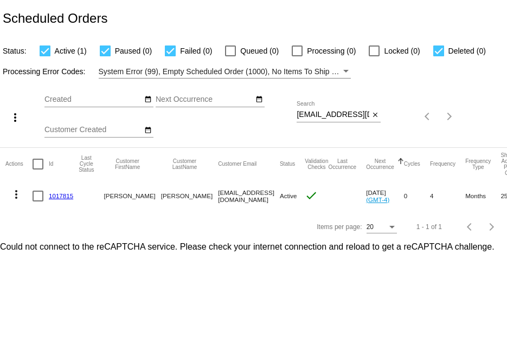 The height and width of the screenshot is (339, 507). What do you see at coordinates (93, 100) in the screenshot?
I see `input: Created` at bounding box center [93, 100].